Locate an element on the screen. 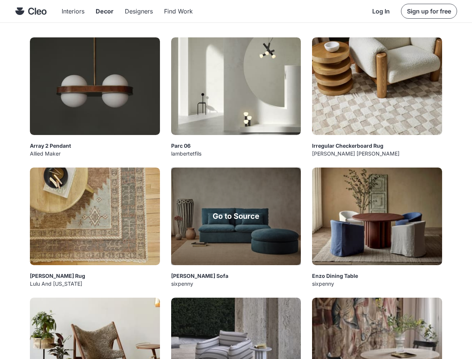 This screenshot has width=472, height=359. button: Sign up for free is located at coordinates (429, 11).